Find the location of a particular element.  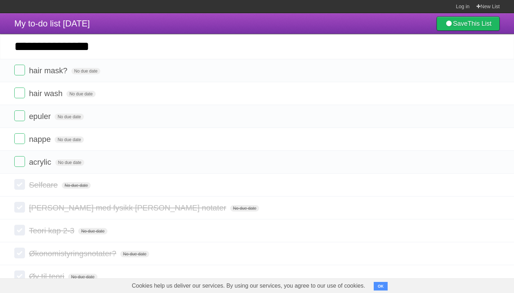

span: acrylic is located at coordinates (41, 162).